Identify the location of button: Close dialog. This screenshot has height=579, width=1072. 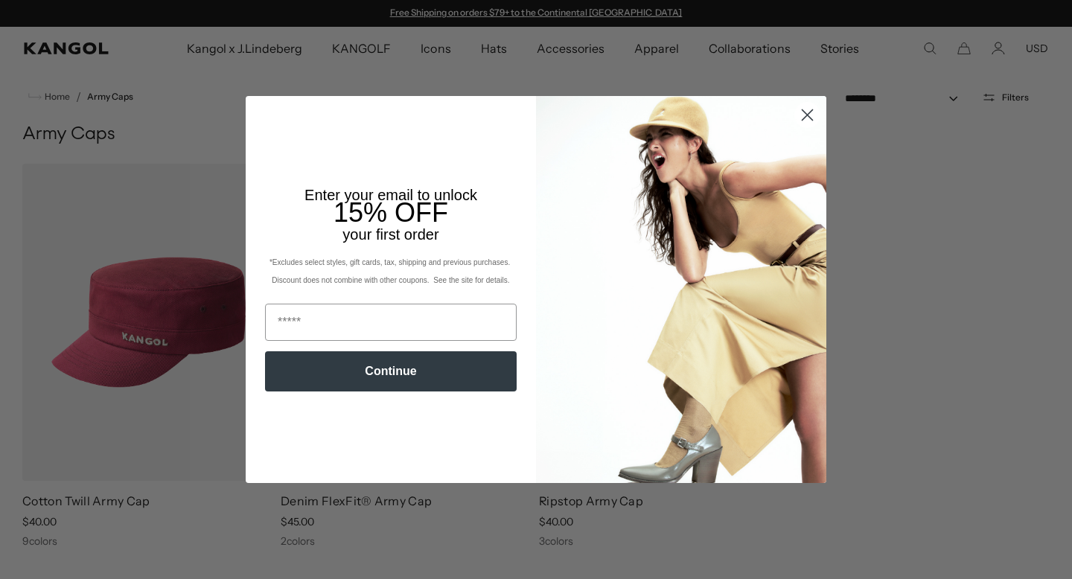
(807, 115).